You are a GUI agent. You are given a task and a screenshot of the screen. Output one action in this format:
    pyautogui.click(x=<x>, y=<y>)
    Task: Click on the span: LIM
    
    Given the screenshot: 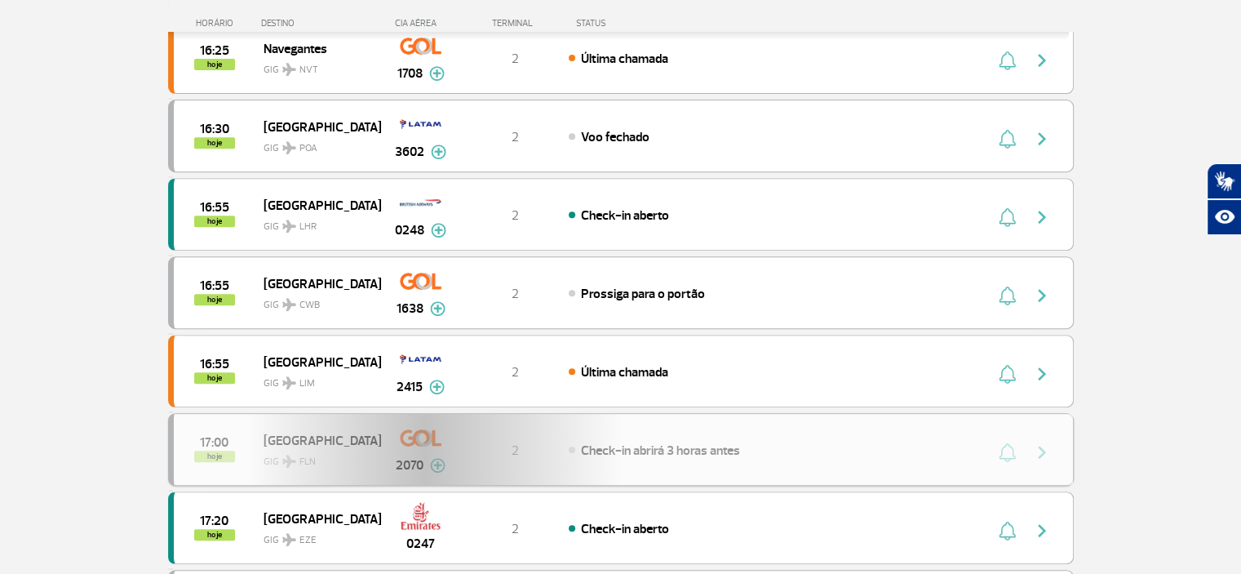 What is the action you would take?
    pyautogui.click(x=307, y=384)
    